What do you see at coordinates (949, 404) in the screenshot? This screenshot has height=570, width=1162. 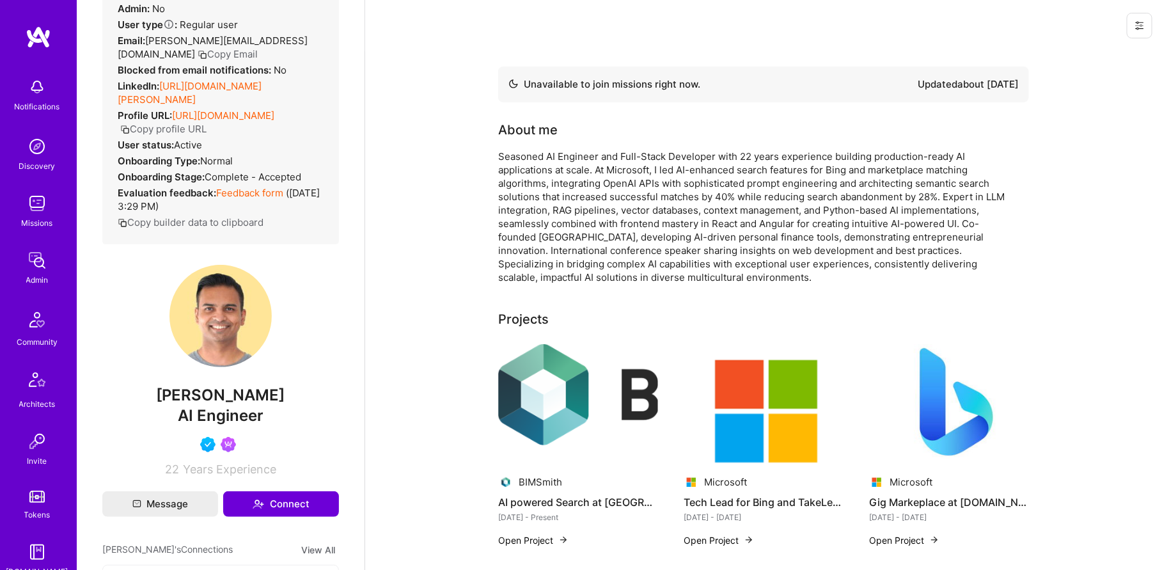 I see `img: Gig Markeplace at Bing.com` at bounding box center [949, 404].